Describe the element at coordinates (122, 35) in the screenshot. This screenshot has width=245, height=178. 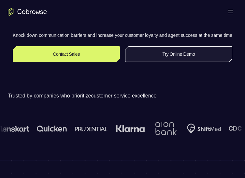
I see `p: Knock down communication barriers and increase your customer loyalty and agent success at the sam...` at that location.